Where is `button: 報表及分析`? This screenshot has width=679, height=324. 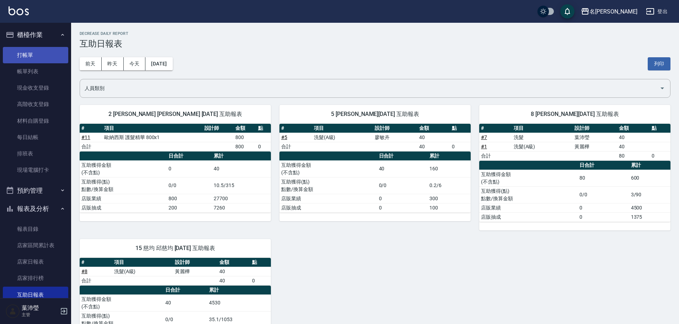
button: 報表及分析 is located at coordinates (36, 209).